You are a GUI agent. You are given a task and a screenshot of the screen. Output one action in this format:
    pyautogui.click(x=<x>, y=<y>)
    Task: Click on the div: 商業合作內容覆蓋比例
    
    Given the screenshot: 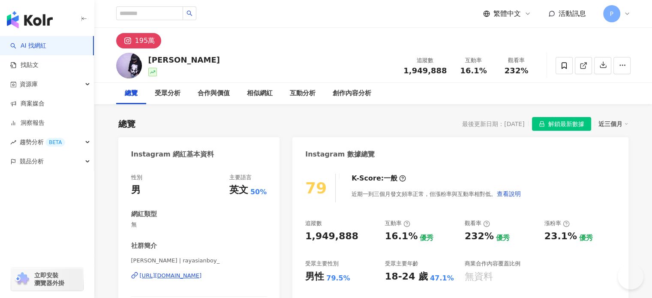 What is the action you would take?
    pyautogui.click(x=492, y=263)
    